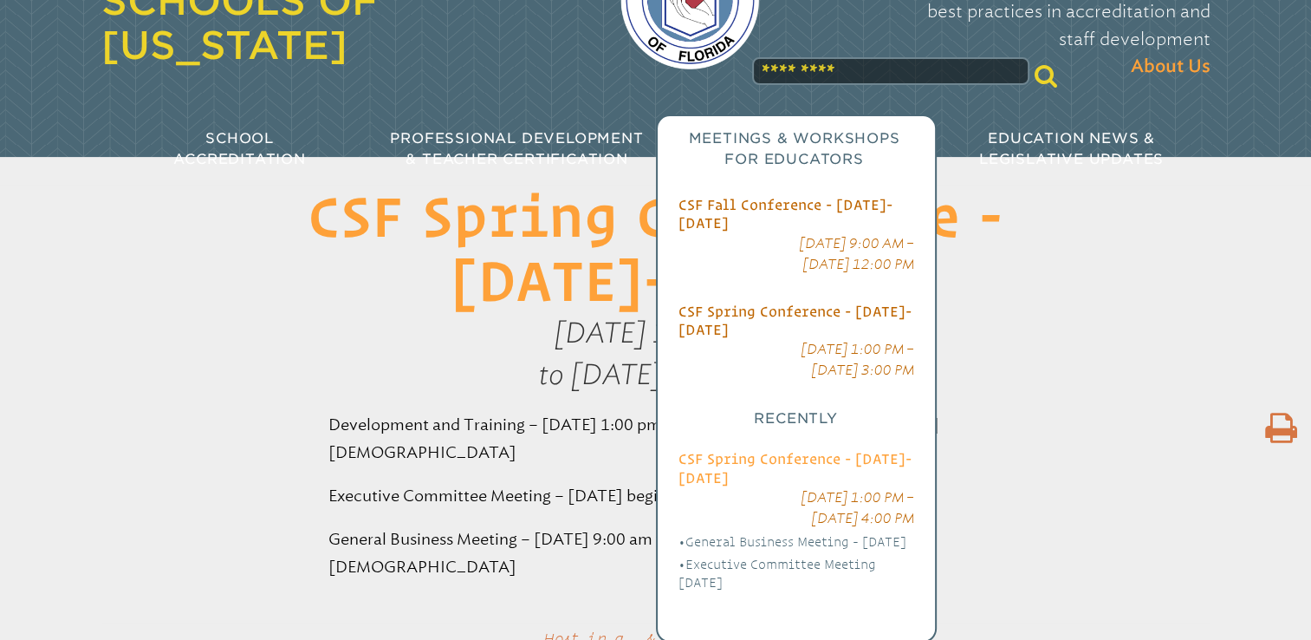  What do you see at coordinates (239, 148) in the screenshot?
I see `span: School Accreditation` at bounding box center [239, 148].